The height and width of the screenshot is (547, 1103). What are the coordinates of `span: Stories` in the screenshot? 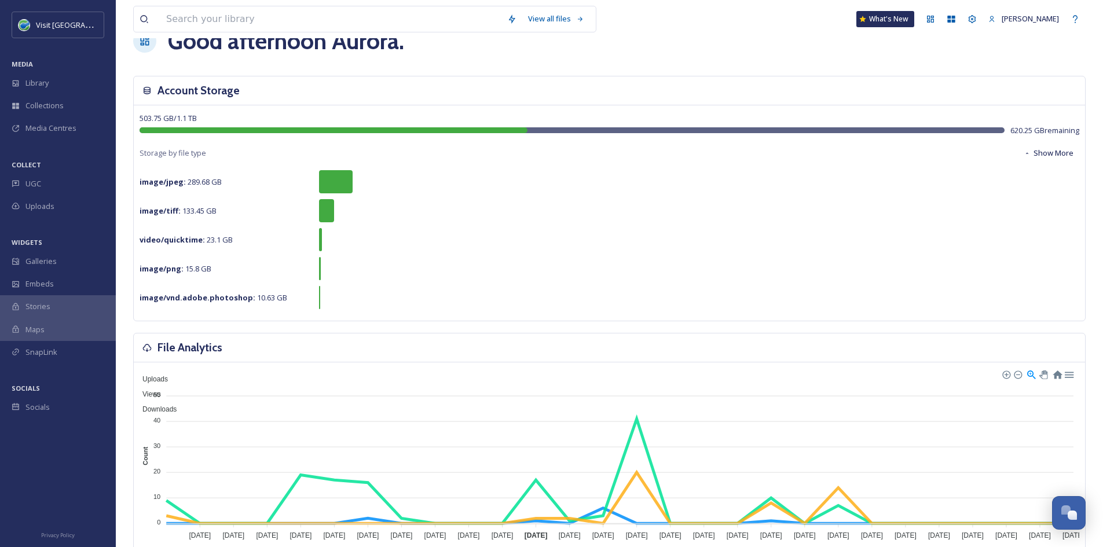 It's located at (38, 306).